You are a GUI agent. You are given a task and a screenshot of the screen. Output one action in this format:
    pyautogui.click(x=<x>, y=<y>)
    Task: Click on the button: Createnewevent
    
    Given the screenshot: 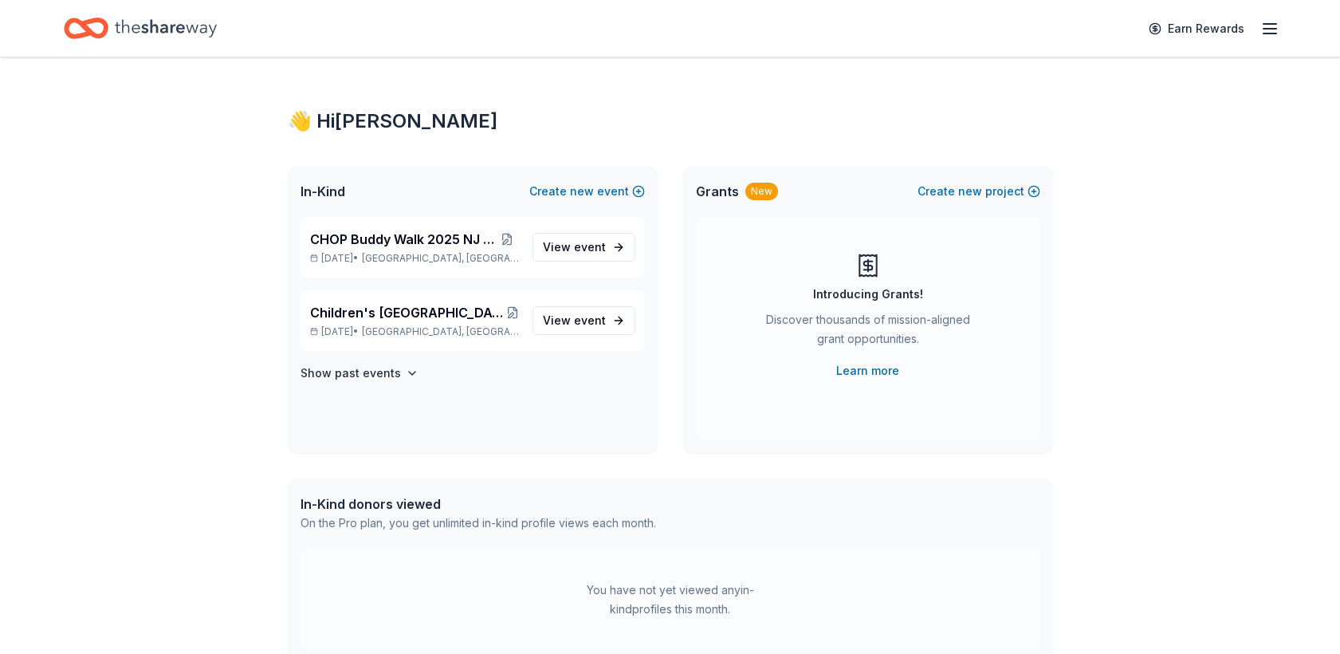 What is the action you would take?
    pyautogui.click(x=587, y=191)
    